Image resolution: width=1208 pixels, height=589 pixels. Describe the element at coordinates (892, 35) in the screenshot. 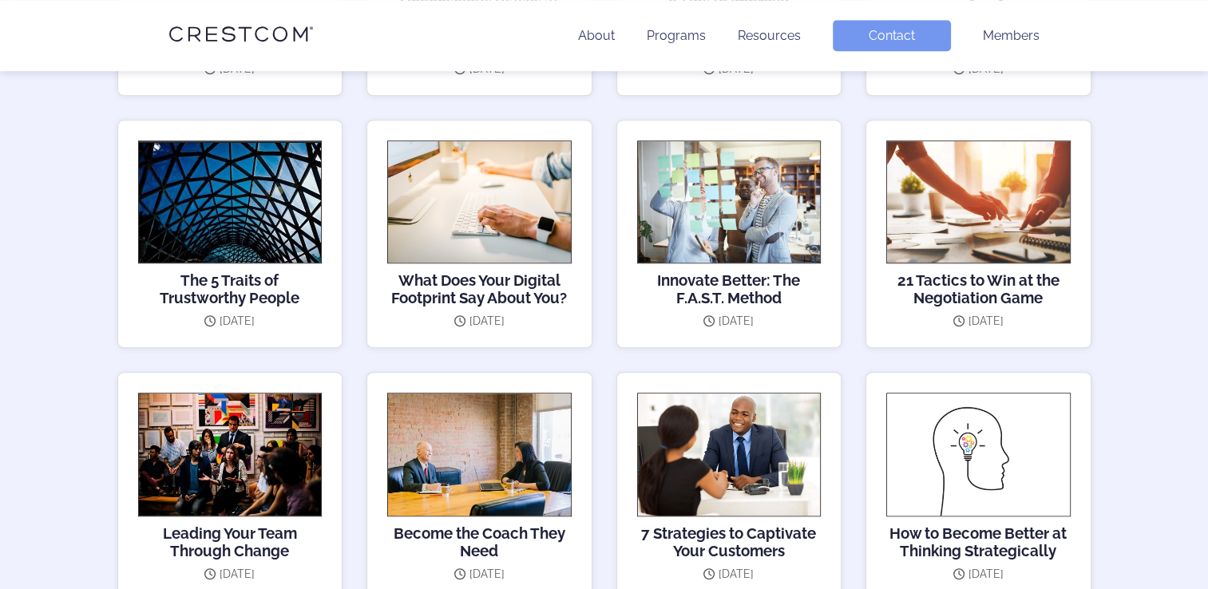

I see `a: Contact` at that location.